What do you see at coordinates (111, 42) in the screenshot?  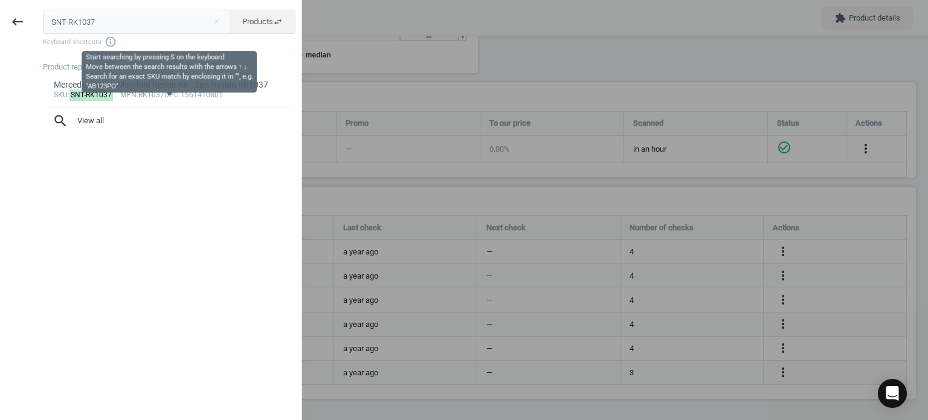 I see `i: info_outline` at bounding box center [111, 42].